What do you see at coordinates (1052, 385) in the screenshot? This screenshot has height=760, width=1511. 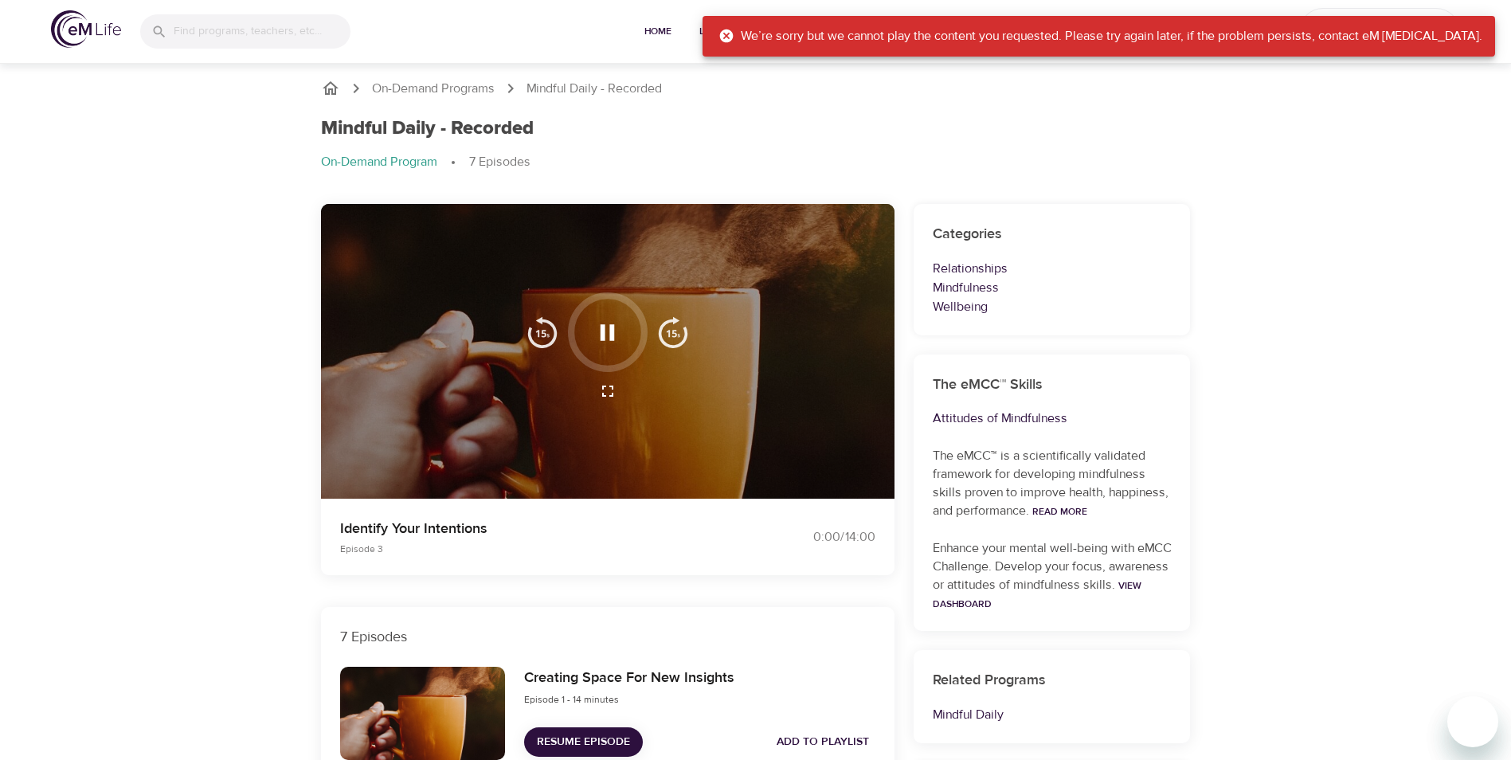 I see `h6: The eMCC™ Skills` at bounding box center [1052, 385].